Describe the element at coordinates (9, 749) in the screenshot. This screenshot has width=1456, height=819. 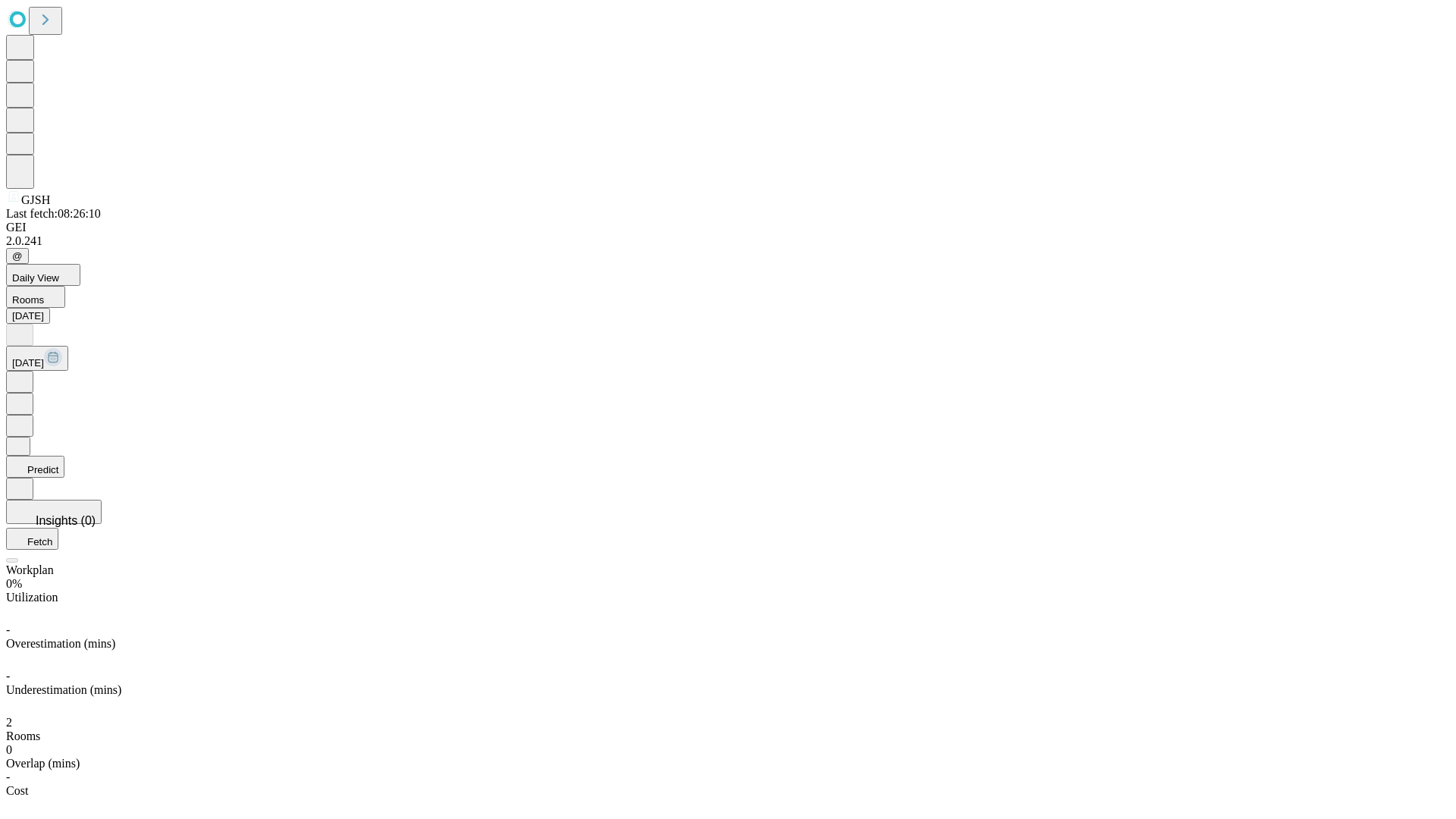
I see `span: 0` at that location.